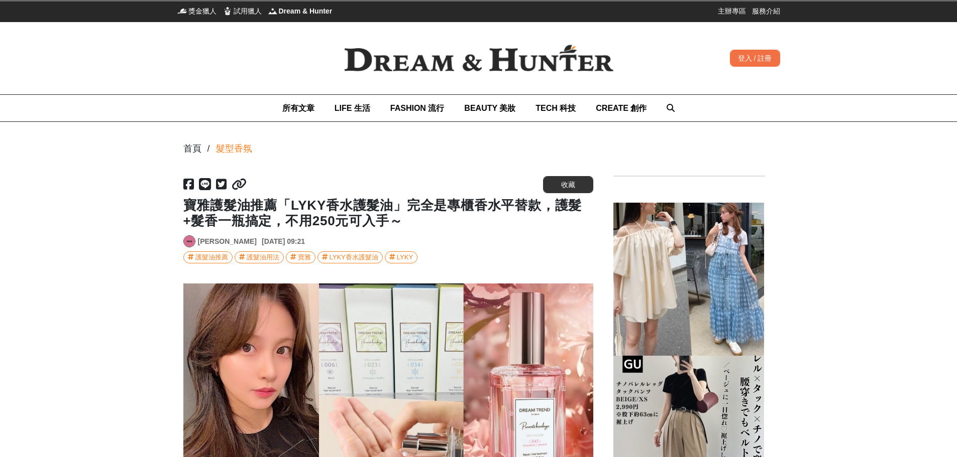 This screenshot has height=457, width=957. Describe the element at coordinates (401, 258) in the screenshot. I see `a: LYKY` at that location.